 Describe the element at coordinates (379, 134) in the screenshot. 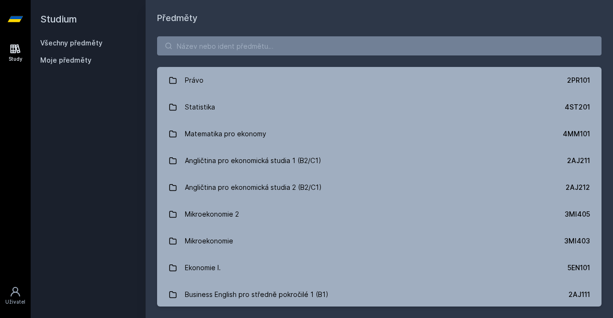

I see `a: Matematika pro ekonomy 4MM101` at that location.